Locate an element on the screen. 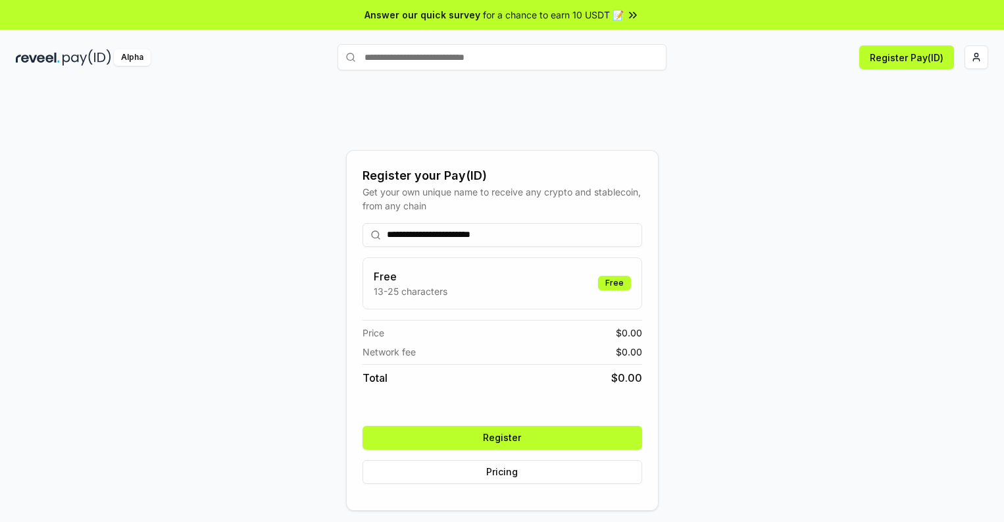 The image size is (1004, 522). button: Register is located at coordinates (502, 438).